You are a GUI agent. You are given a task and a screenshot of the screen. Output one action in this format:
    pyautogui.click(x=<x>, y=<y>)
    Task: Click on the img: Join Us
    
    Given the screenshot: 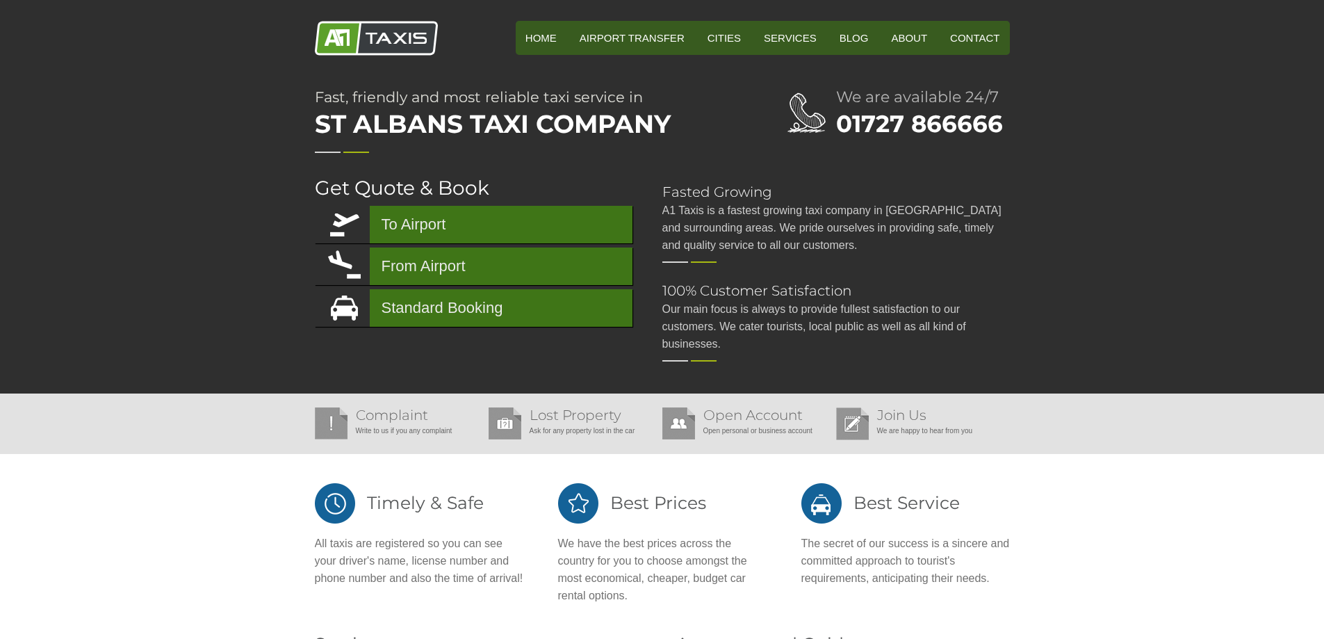 What is the action you would take?
    pyautogui.click(x=852, y=423)
    